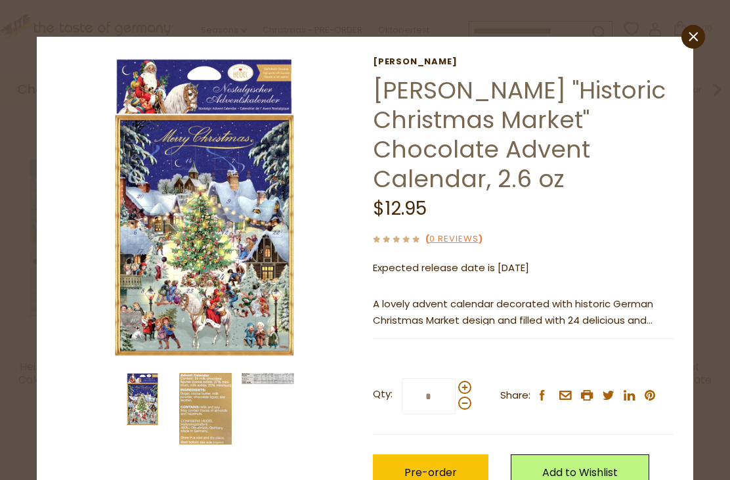 This screenshot has height=480, width=730. I want to click on span: Share:, so click(515, 395).